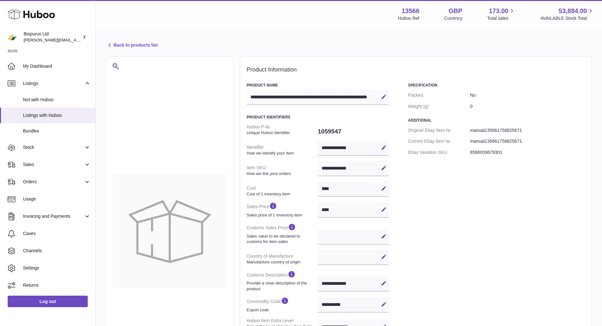  Describe the element at coordinates (456, 11) in the screenshot. I see `strong: GBP` at that location.